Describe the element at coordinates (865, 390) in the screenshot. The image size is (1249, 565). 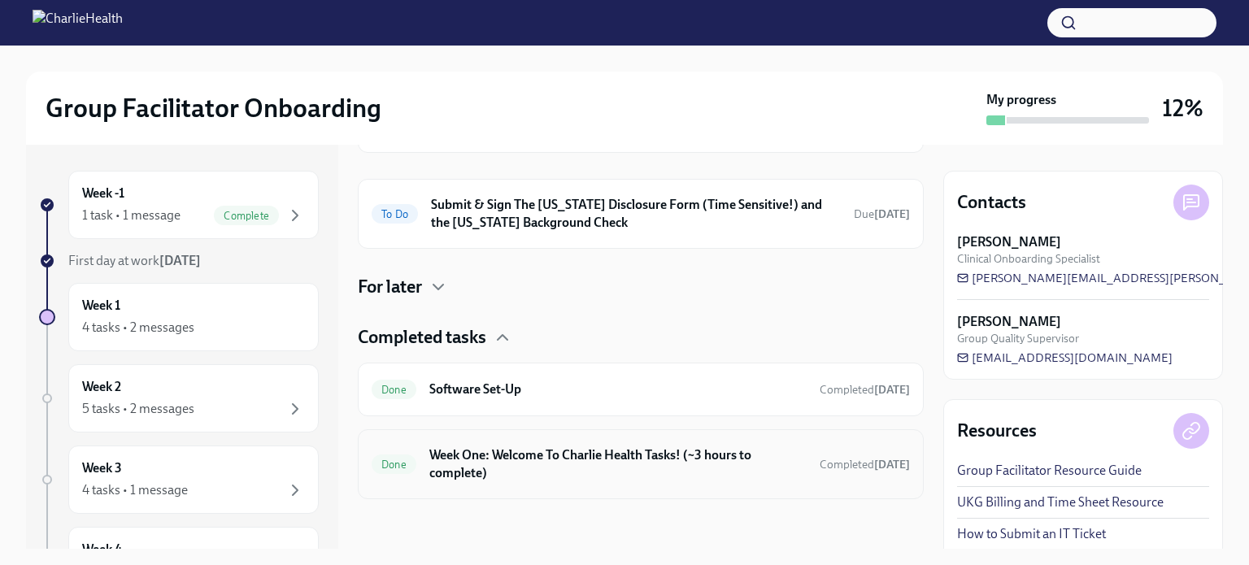
I see `span: September 15th, 2025 15:57` at that location.